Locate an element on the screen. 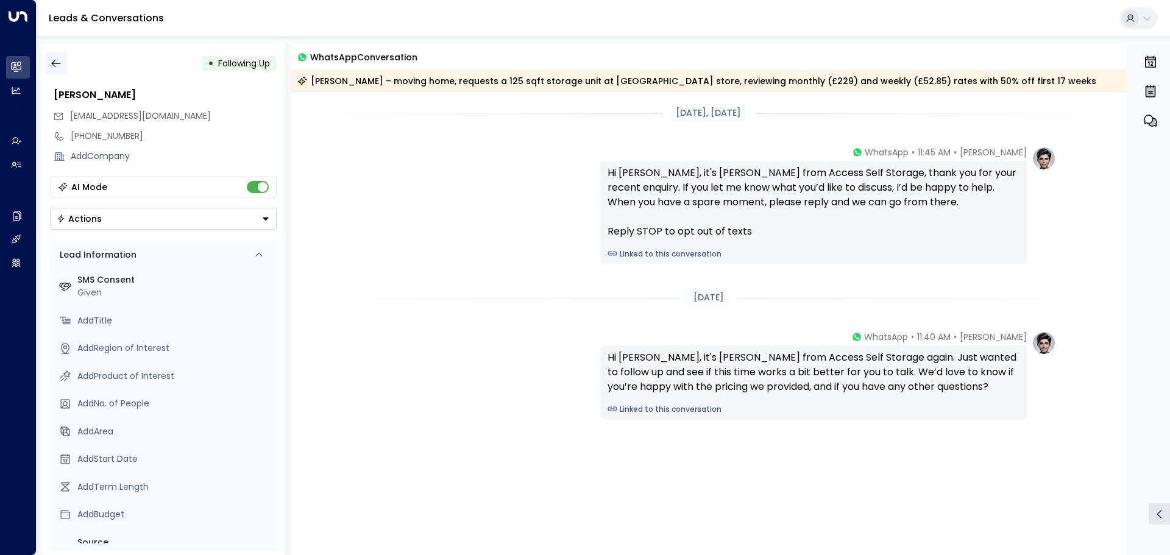 The height and width of the screenshot is (555, 1170). span: 11:40 AM is located at coordinates (934, 337).